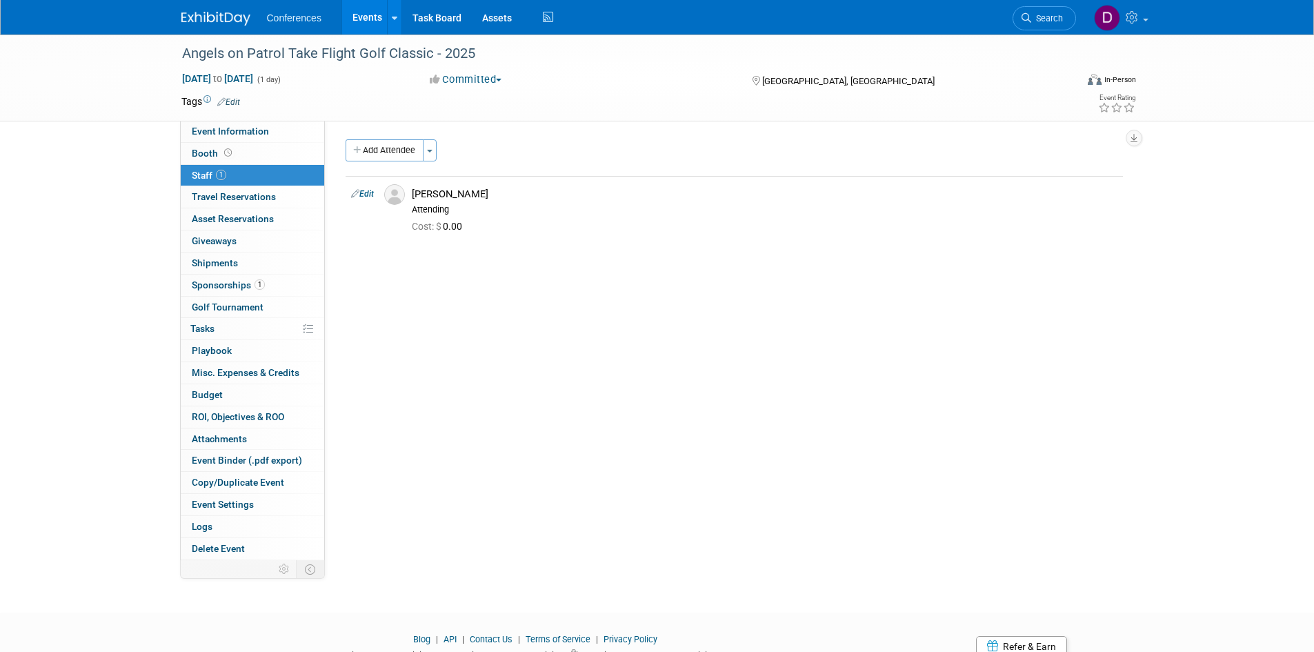 The width and height of the screenshot is (1314, 652). What do you see at coordinates (558, 639) in the screenshot?
I see `a: Terms of Service` at bounding box center [558, 639].